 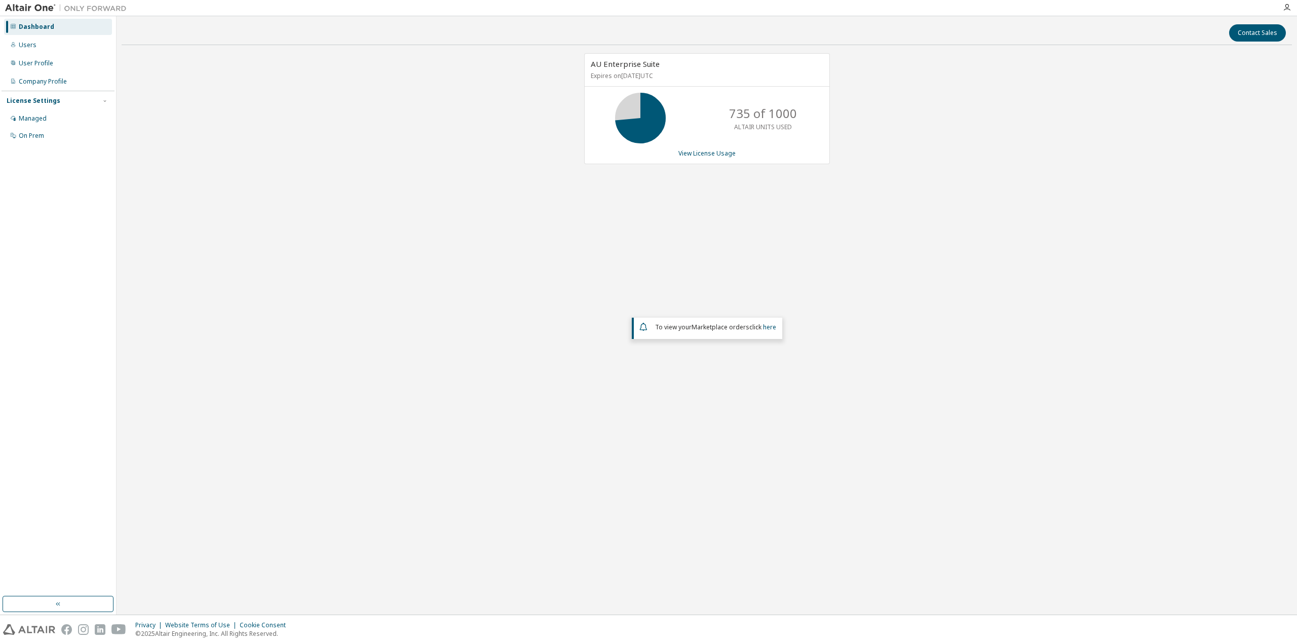 What do you see at coordinates (1257, 33) in the screenshot?
I see `button: Contact Sales` at bounding box center [1257, 33].